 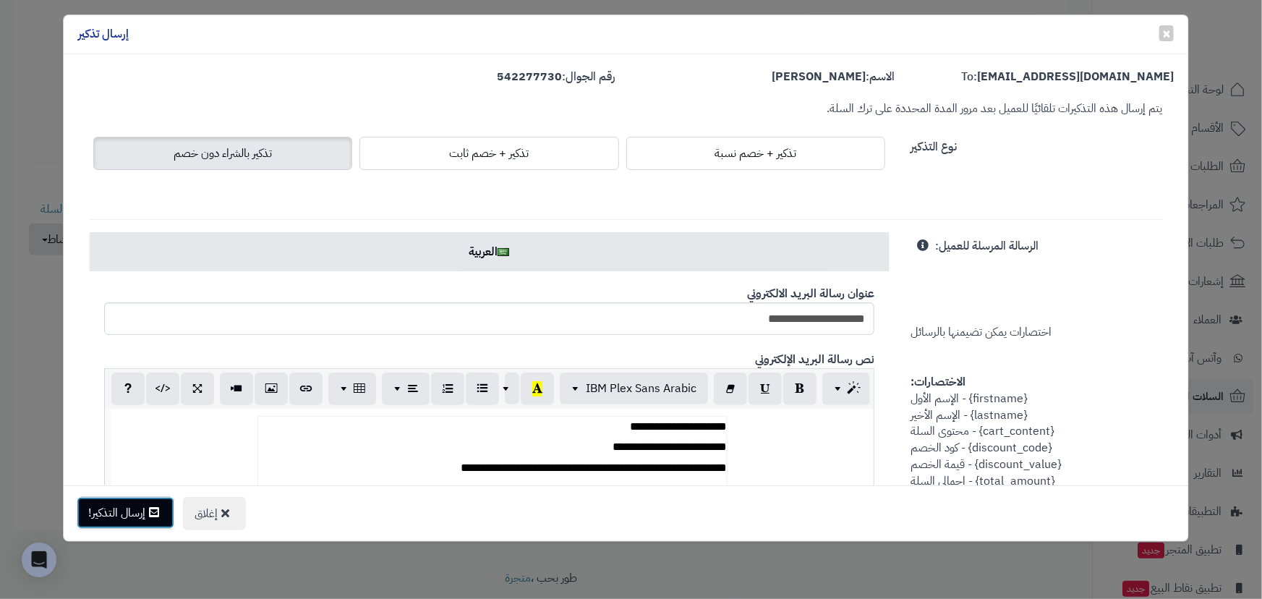 I want to click on div: Open Intercom Messenger, so click(x=39, y=560).